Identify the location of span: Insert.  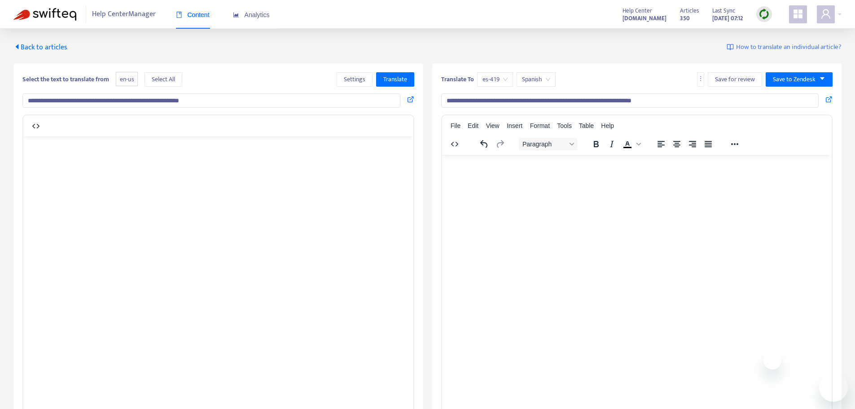
(514, 126).